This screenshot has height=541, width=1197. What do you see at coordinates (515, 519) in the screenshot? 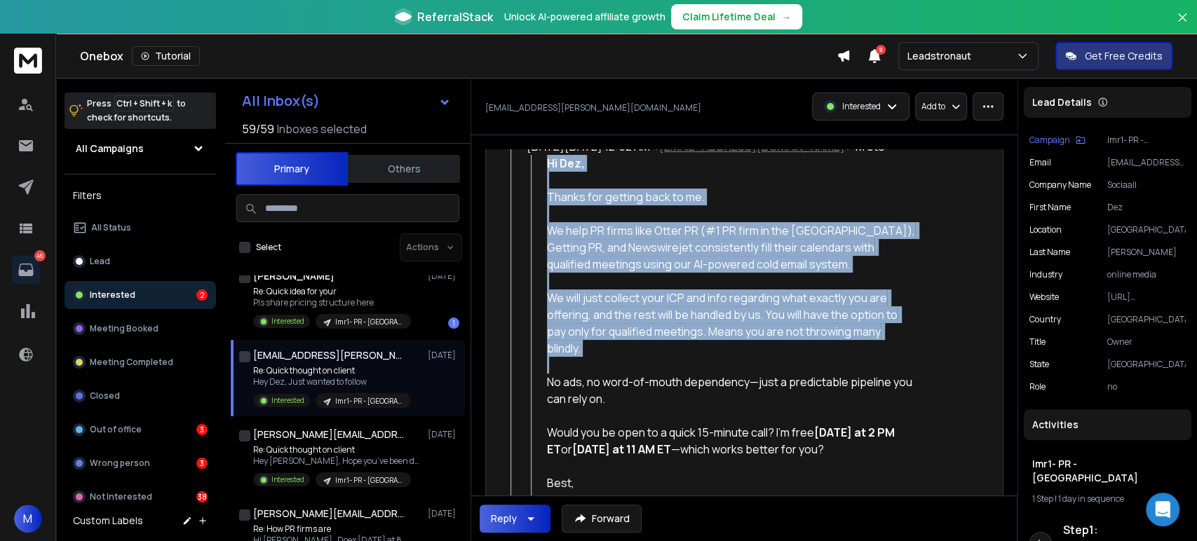
I see `button: Reply` at bounding box center [515, 519].